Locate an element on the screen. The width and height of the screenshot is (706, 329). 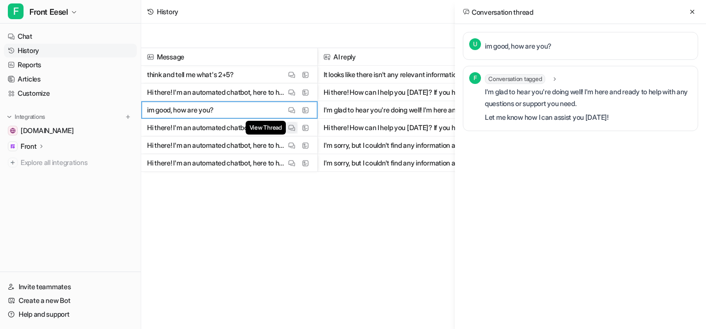
p: Integrations is located at coordinates (30, 117).